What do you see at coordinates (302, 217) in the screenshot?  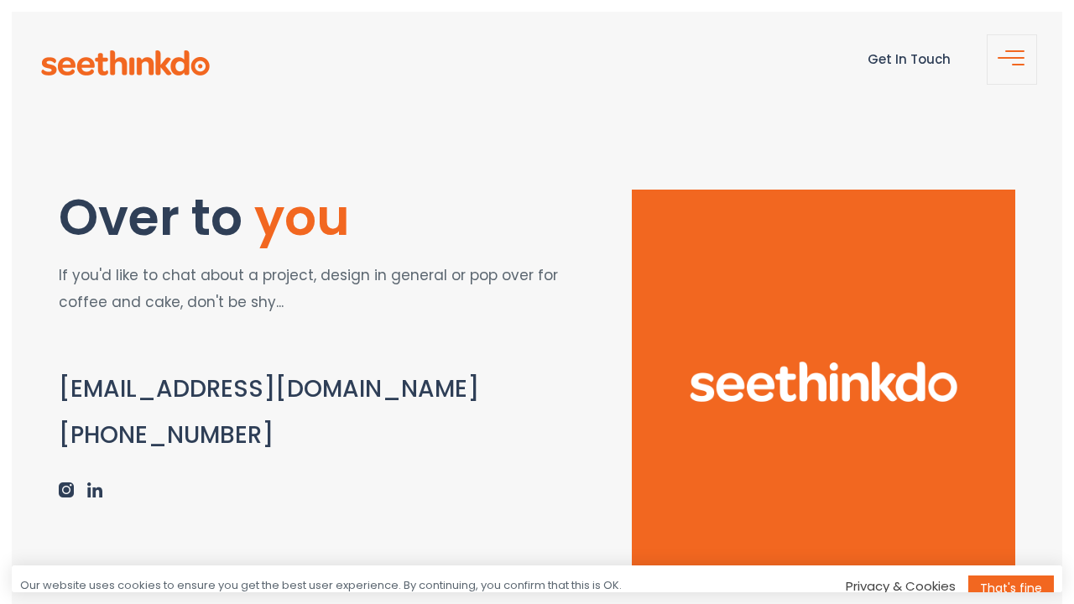 I see `span: you` at bounding box center [302, 217].